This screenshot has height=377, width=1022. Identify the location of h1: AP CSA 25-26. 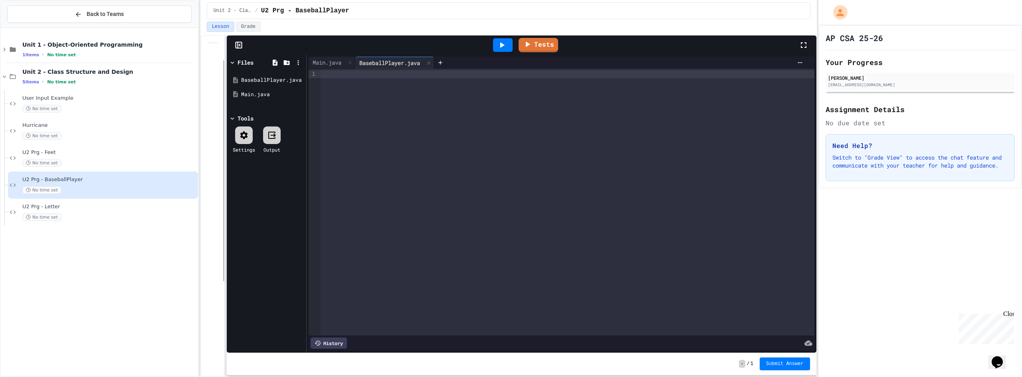
(854, 38).